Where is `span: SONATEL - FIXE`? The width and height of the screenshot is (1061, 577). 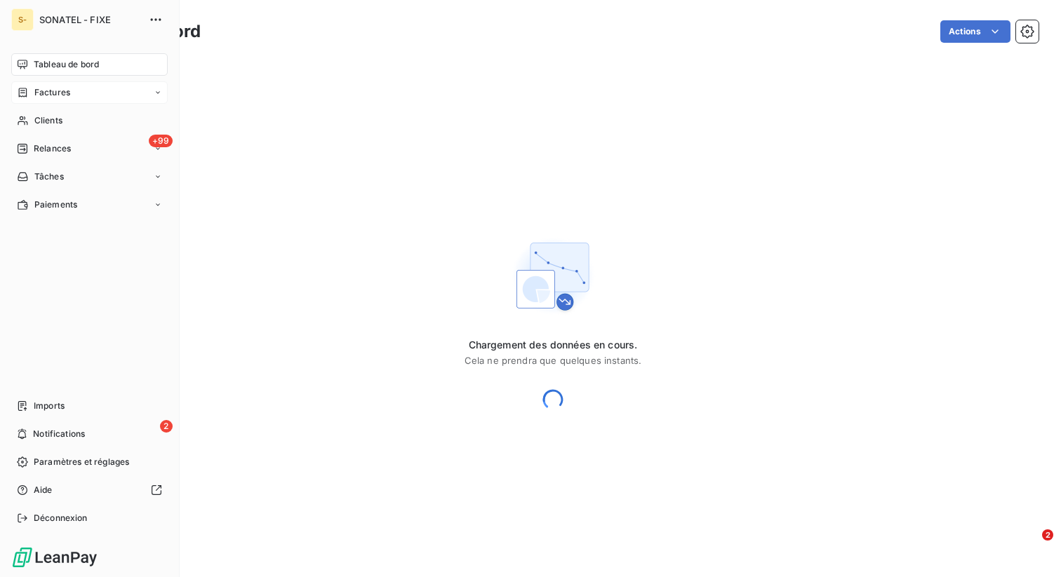 span: SONATEL - FIXE is located at coordinates (90, 20).